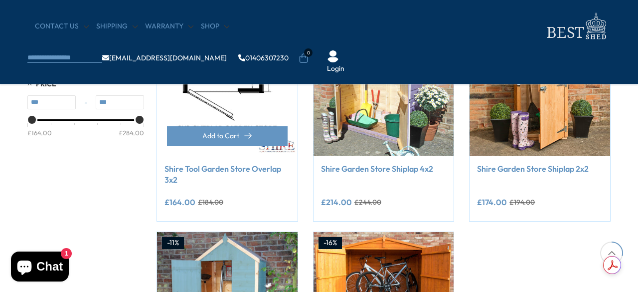 The height and width of the screenshot is (292, 638). I want to click on input: Min value, so click(51, 102).